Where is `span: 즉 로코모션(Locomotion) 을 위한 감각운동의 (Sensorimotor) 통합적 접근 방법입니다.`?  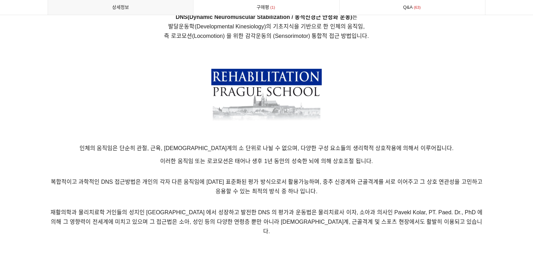 span: 즉 로코모션(Locomotion) 을 위한 감각운동의 (Sensorimotor) 통합적 접근 방법입니다. is located at coordinates (266, 36).